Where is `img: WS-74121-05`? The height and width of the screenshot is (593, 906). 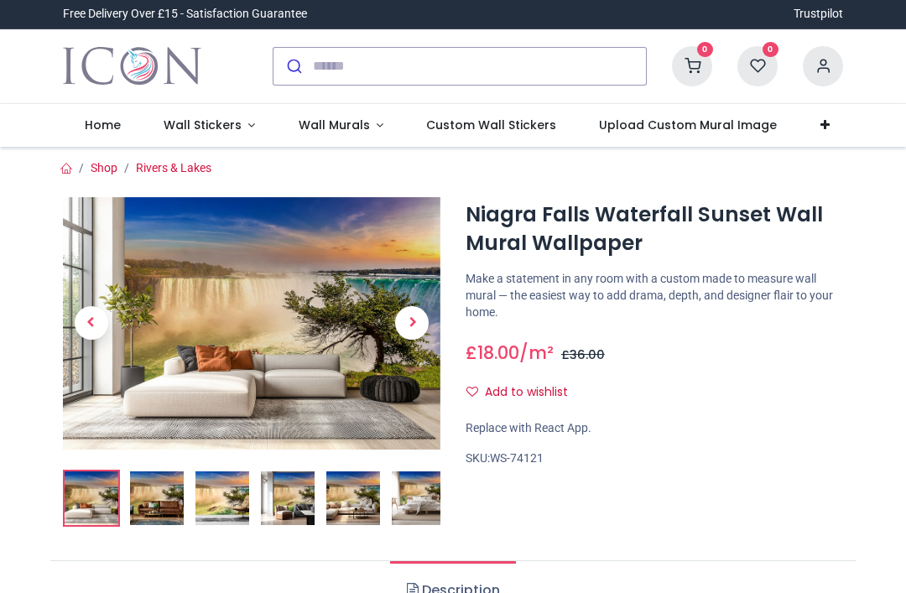
img: WS-74121-05 is located at coordinates (353, 498).